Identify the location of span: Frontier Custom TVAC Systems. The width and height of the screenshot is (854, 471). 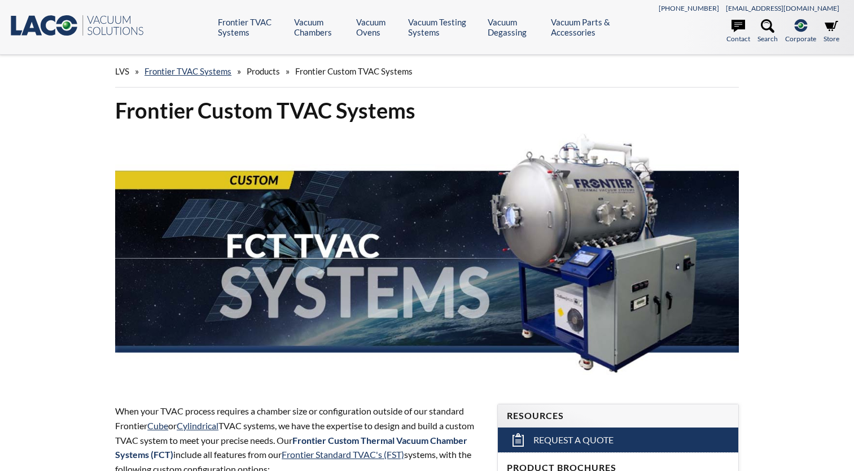
(354, 71).